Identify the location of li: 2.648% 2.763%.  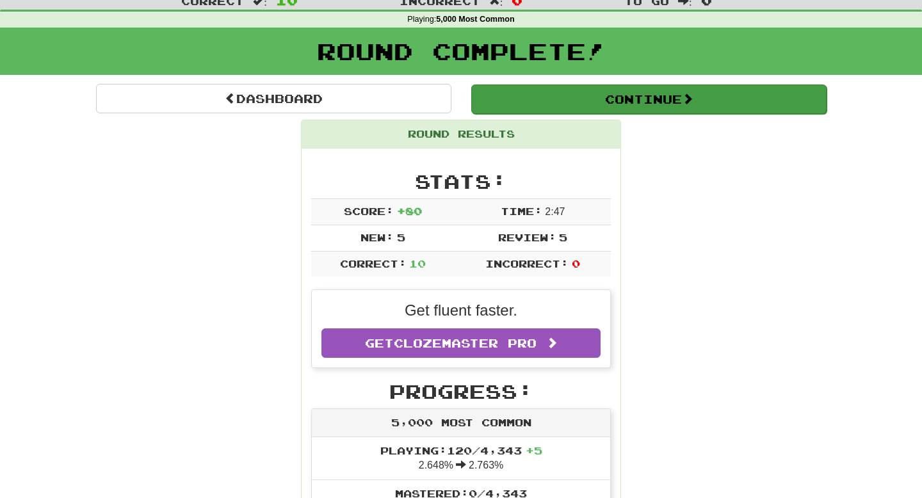
(461, 459).